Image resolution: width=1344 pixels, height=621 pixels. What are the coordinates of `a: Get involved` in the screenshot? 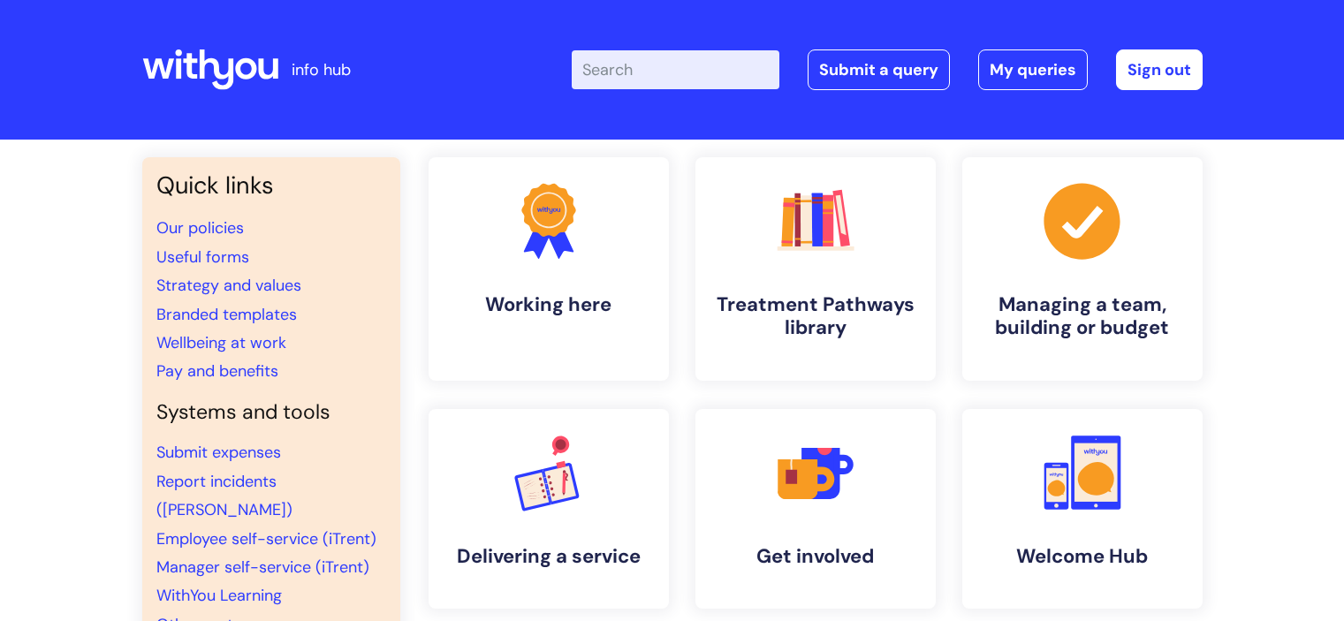 It's located at (816, 509).